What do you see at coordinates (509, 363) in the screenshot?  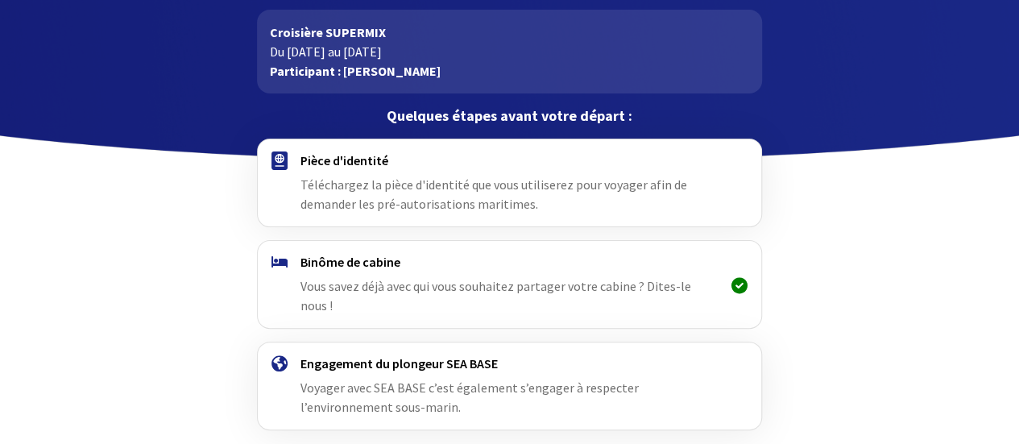 I see `h4: Engagement du plongeur SEA BASE` at bounding box center [509, 363].